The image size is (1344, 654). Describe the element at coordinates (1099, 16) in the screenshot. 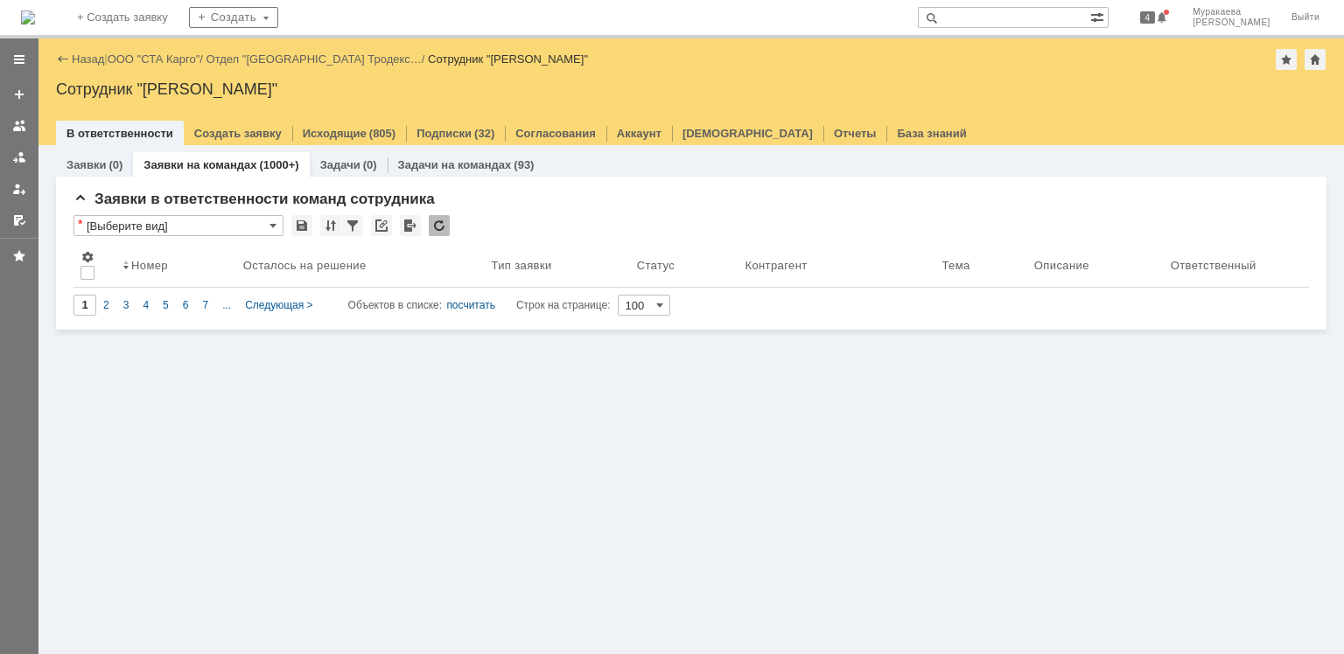

I see `span: Расширенный поиск` at that location.